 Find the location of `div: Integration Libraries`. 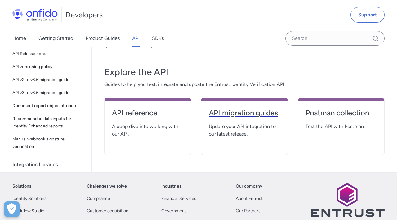

div: Integration Libraries is located at coordinates (51, 165).